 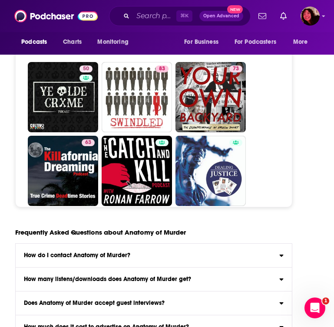 I want to click on img: Podchaser - Follow, Share and Rate Podcasts, so click(x=56, y=16).